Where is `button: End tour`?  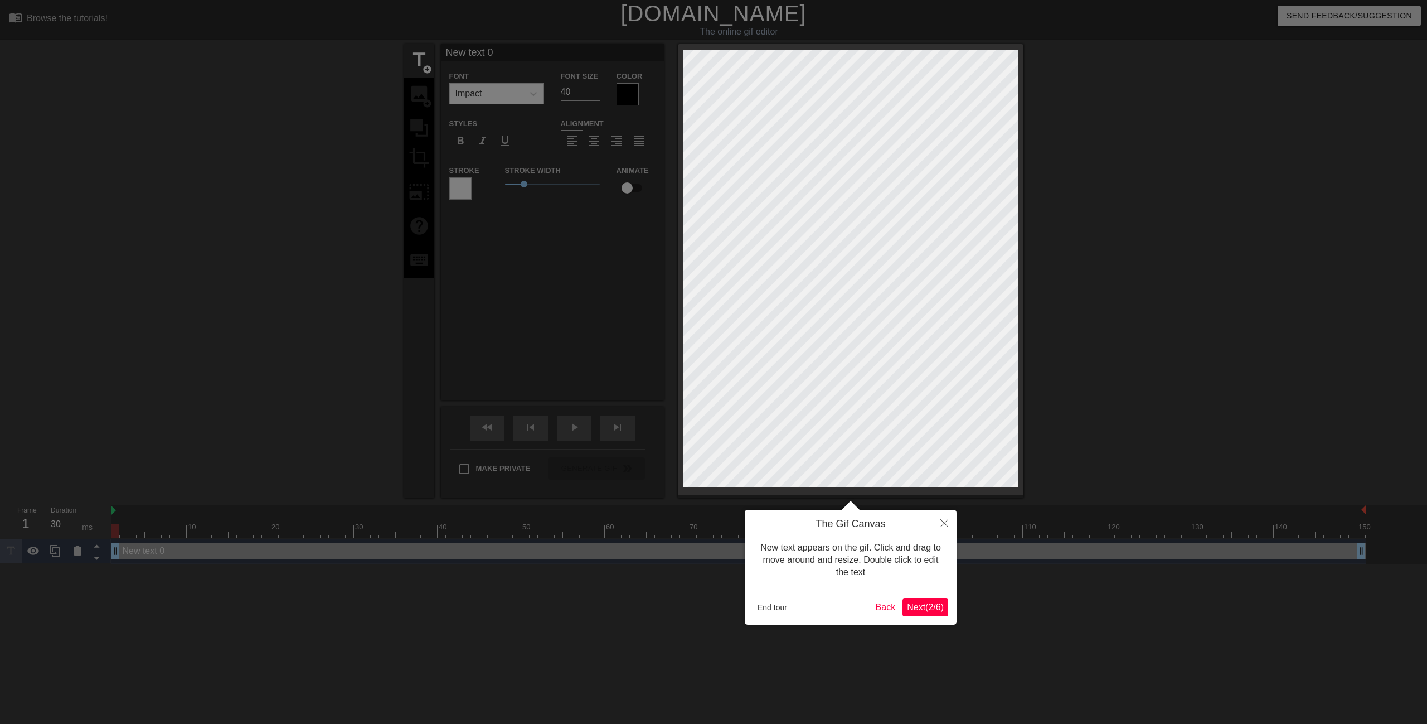
button: End tour is located at coordinates (772, 607).